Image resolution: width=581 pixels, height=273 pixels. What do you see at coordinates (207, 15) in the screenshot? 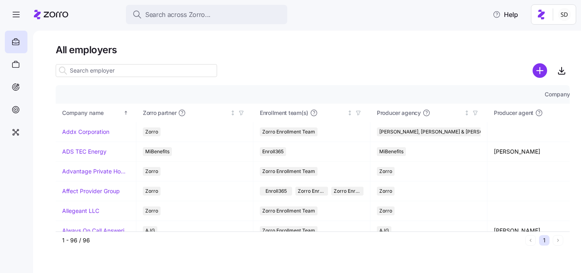
I see `button: Search across Zorro...` at bounding box center [207, 15].